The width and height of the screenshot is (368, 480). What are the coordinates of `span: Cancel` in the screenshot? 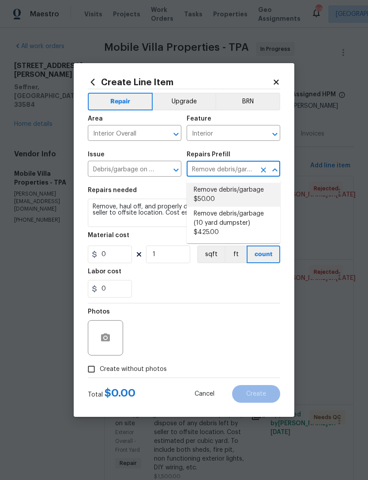 It's located at (204, 394).